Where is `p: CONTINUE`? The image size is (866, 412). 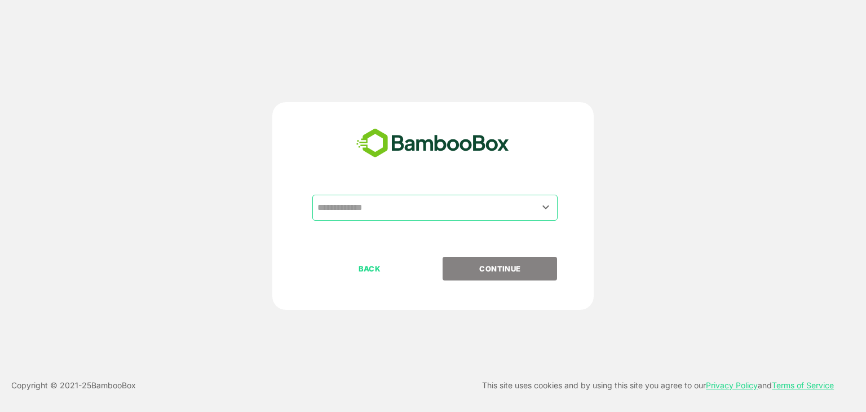 p: CONTINUE is located at coordinates (500, 268).